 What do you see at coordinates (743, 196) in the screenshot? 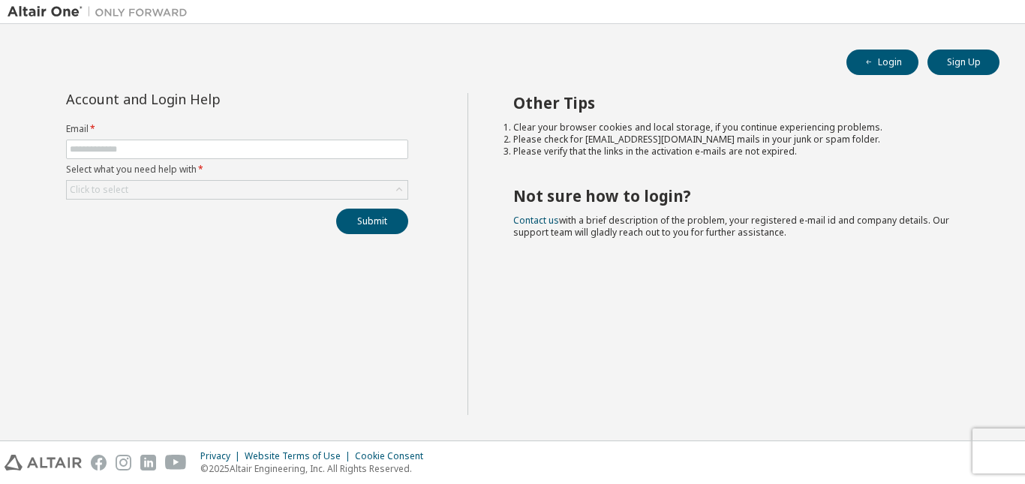
I see `h2: Not sure how to login?` at bounding box center [743, 196].